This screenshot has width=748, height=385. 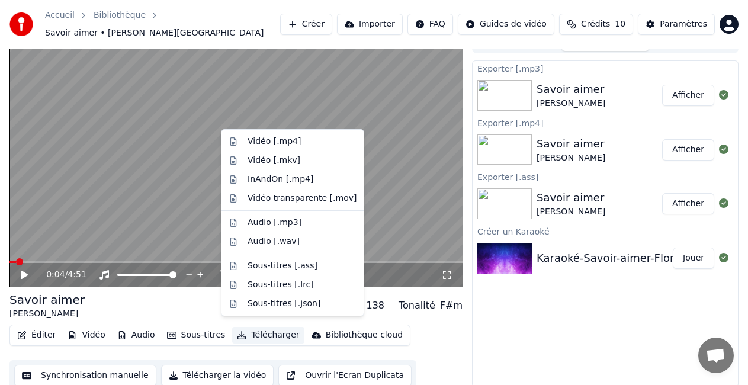 I want to click on span: Crédits, so click(x=595, y=24).